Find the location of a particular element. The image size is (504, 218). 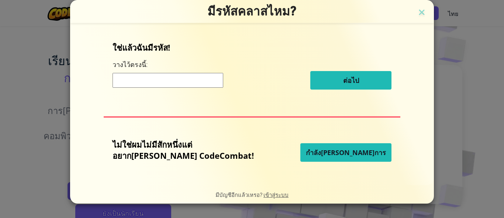

font: มีบัญชีอีกแล้วเหรอ? is located at coordinates (239, 194).